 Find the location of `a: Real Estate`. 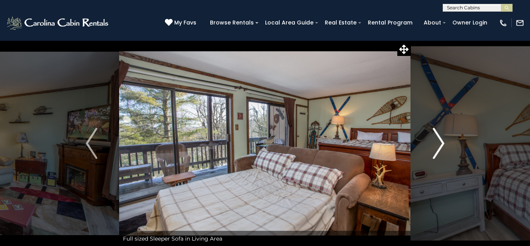

a: Real Estate is located at coordinates (341, 23).